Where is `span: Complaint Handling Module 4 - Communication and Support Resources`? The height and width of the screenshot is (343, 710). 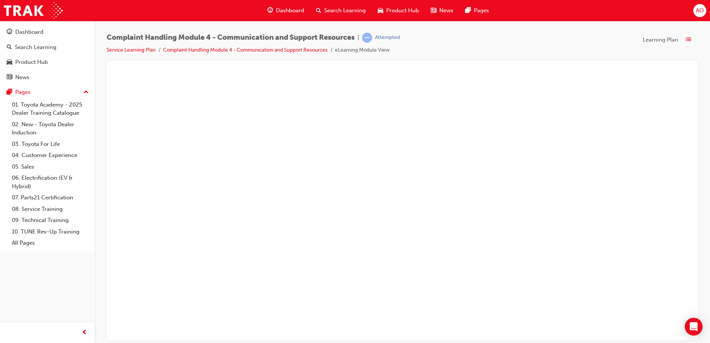 span: Complaint Handling Module 4 - Communication and Support Resources is located at coordinates (230, 37).